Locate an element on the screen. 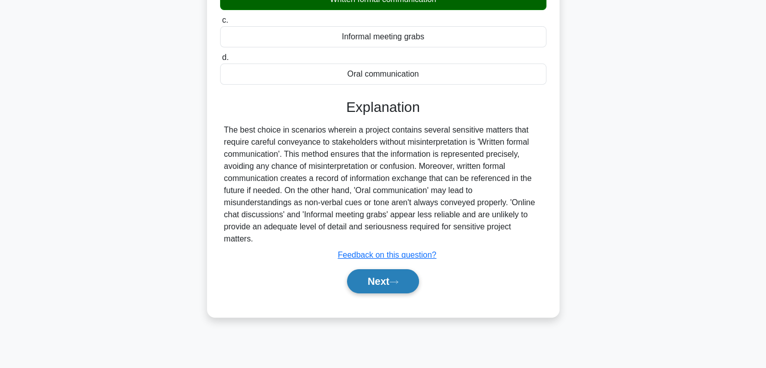 The image size is (766, 368). button: Next is located at coordinates (383, 281).